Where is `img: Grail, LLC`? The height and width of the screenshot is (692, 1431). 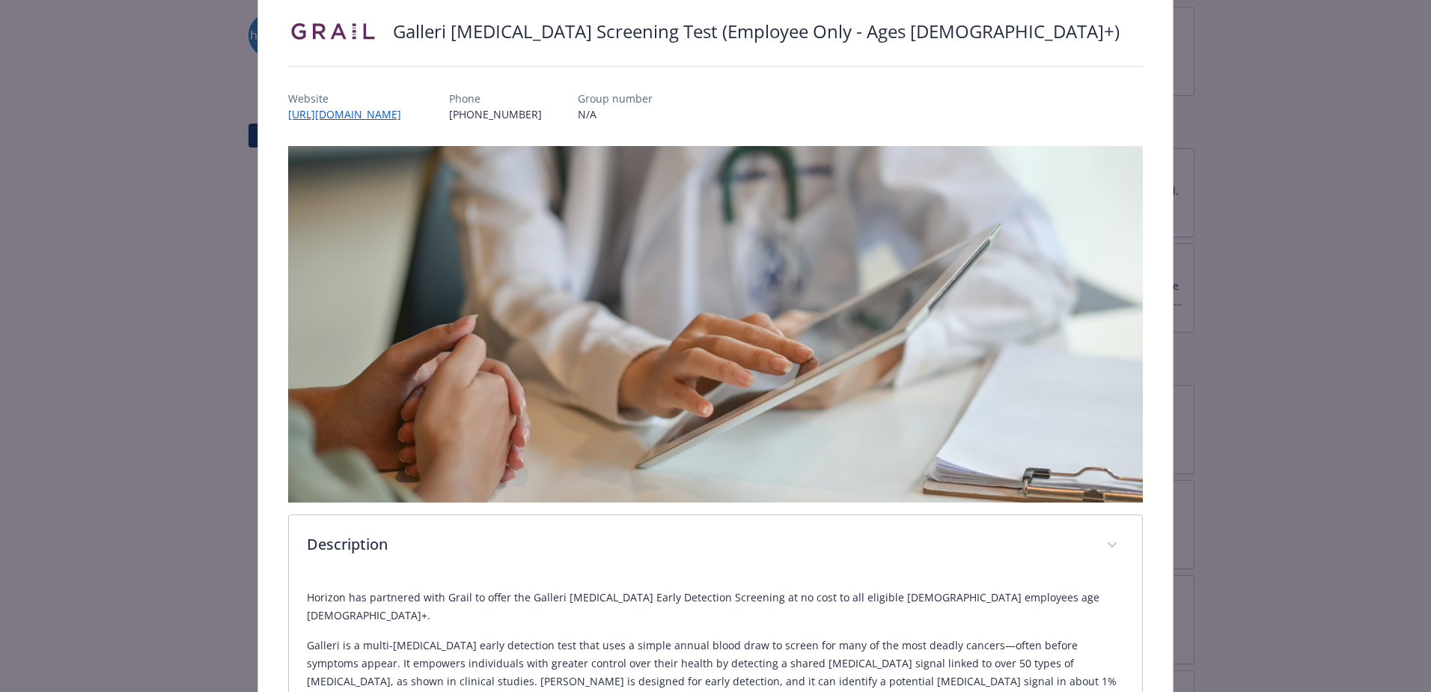
img: Grail, LLC is located at coordinates (333, 31).